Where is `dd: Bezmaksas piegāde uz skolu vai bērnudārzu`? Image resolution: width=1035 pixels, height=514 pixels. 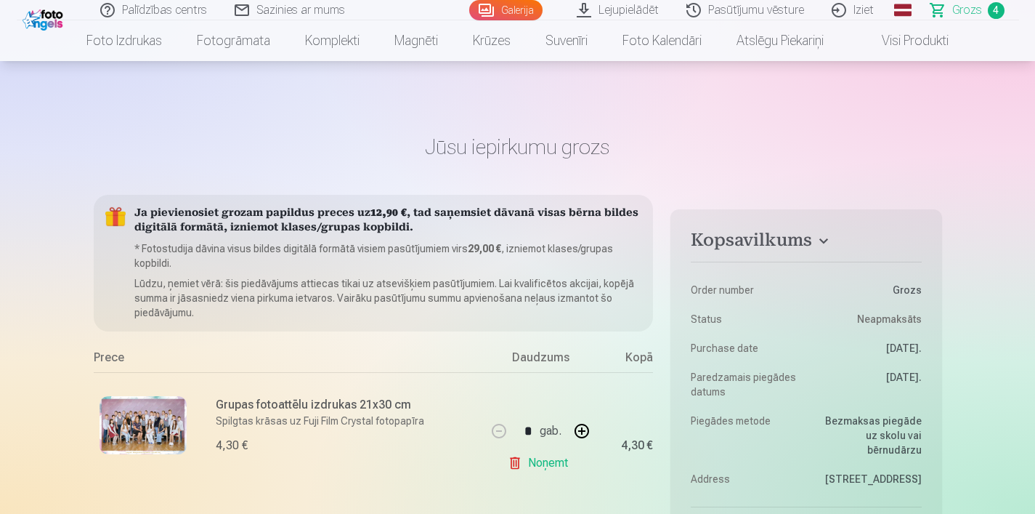
dd: Bezmaksas piegāde uz skolu vai bērnudārzu is located at coordinates (868, 435).